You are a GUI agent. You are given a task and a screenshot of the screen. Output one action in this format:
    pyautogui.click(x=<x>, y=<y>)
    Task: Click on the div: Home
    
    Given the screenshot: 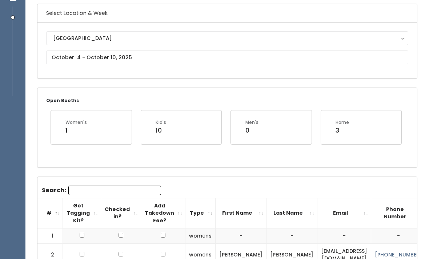 What is the action you would take?
    pyautogui.click(x=342, y=123)
    